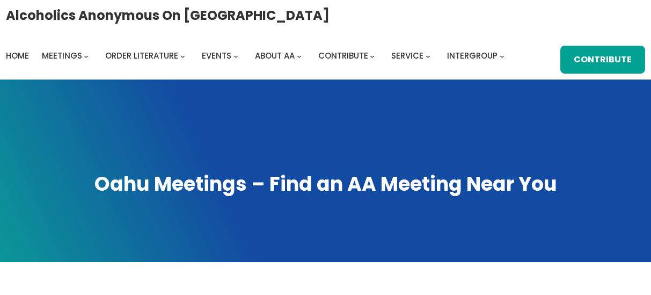  I want to click on a: About AA, so click(275, 56).